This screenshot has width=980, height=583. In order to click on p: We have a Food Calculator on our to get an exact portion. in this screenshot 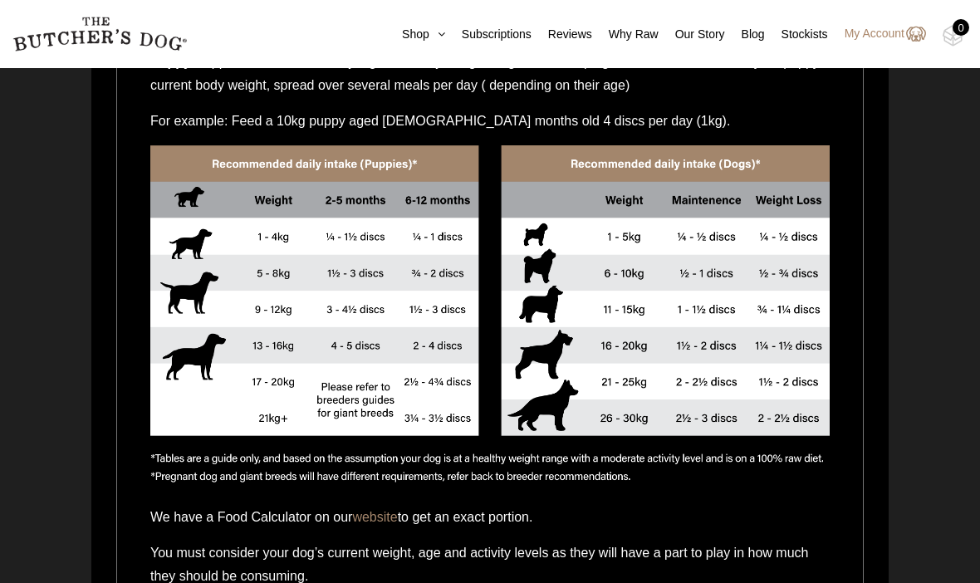, I will do `click(490, 523)`.